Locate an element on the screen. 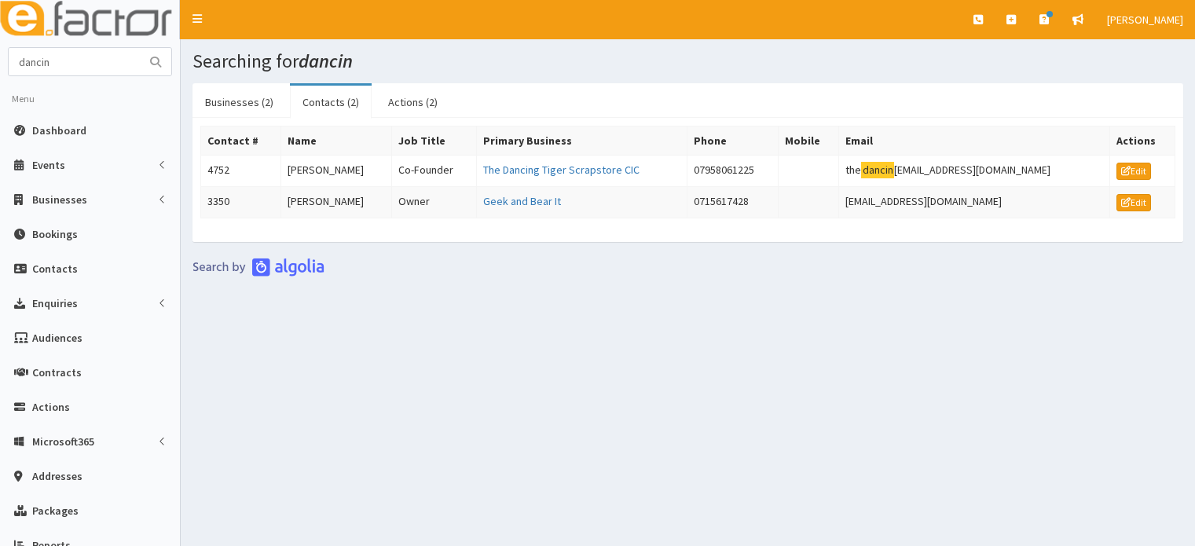  th: Actions is located at coordinates (1141, 141).